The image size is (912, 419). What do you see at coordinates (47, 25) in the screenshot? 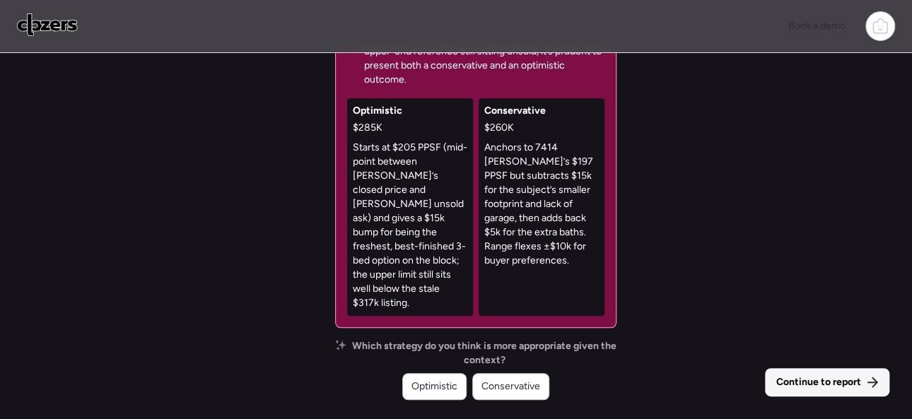
I see `img: Logo` at bounding box center [47, 25].